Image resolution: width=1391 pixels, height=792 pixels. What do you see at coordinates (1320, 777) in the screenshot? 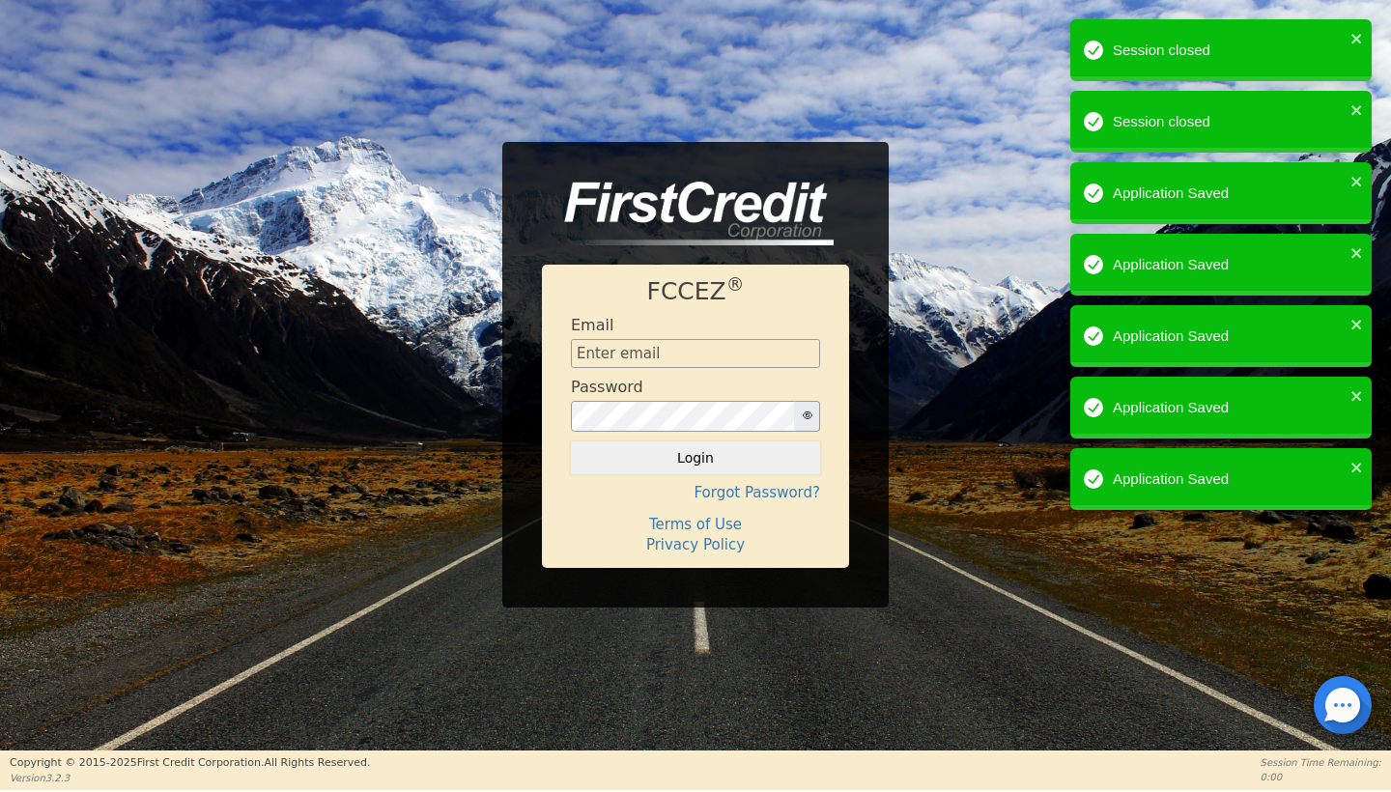
I see `p: 0:00` at bounding box center [1320, 777].